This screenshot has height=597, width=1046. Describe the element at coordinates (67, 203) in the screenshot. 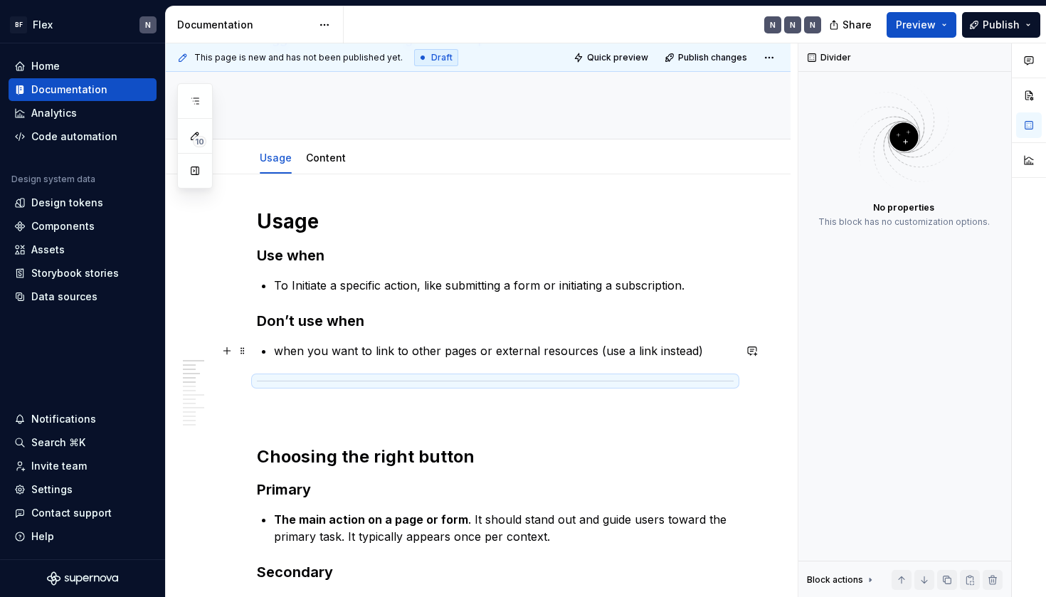

I see `div: Design tokens` at that location.